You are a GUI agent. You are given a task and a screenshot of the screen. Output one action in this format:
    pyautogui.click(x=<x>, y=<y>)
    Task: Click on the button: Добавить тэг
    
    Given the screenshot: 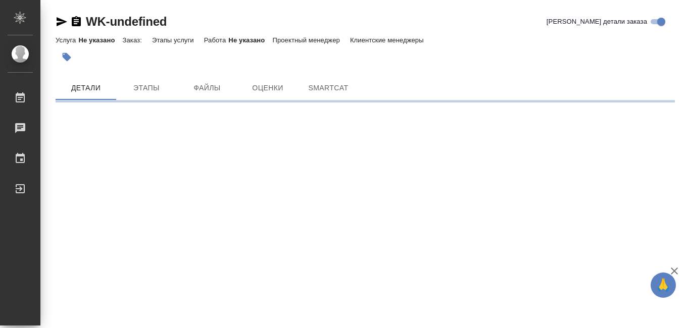 What is the action you would take?
    pyautogui.click(x=67, y=57)
    